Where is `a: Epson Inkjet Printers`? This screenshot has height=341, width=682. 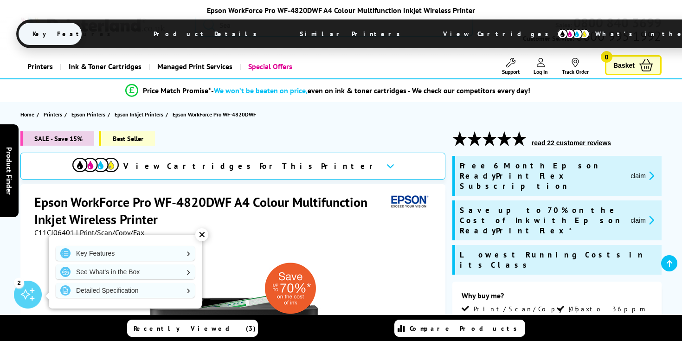
a: Epson Inkjet Printers is located at coordinates (140, 114).